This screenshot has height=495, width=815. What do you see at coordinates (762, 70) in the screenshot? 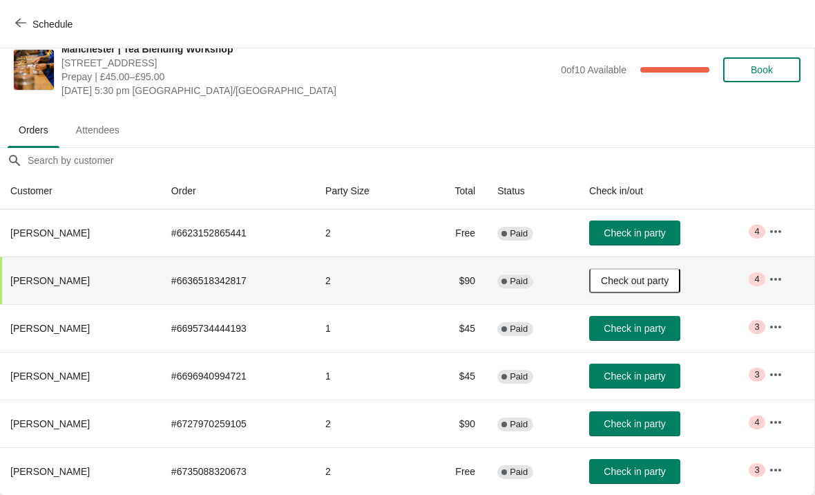
I see `span: Book` at bounding box center [762, 70].